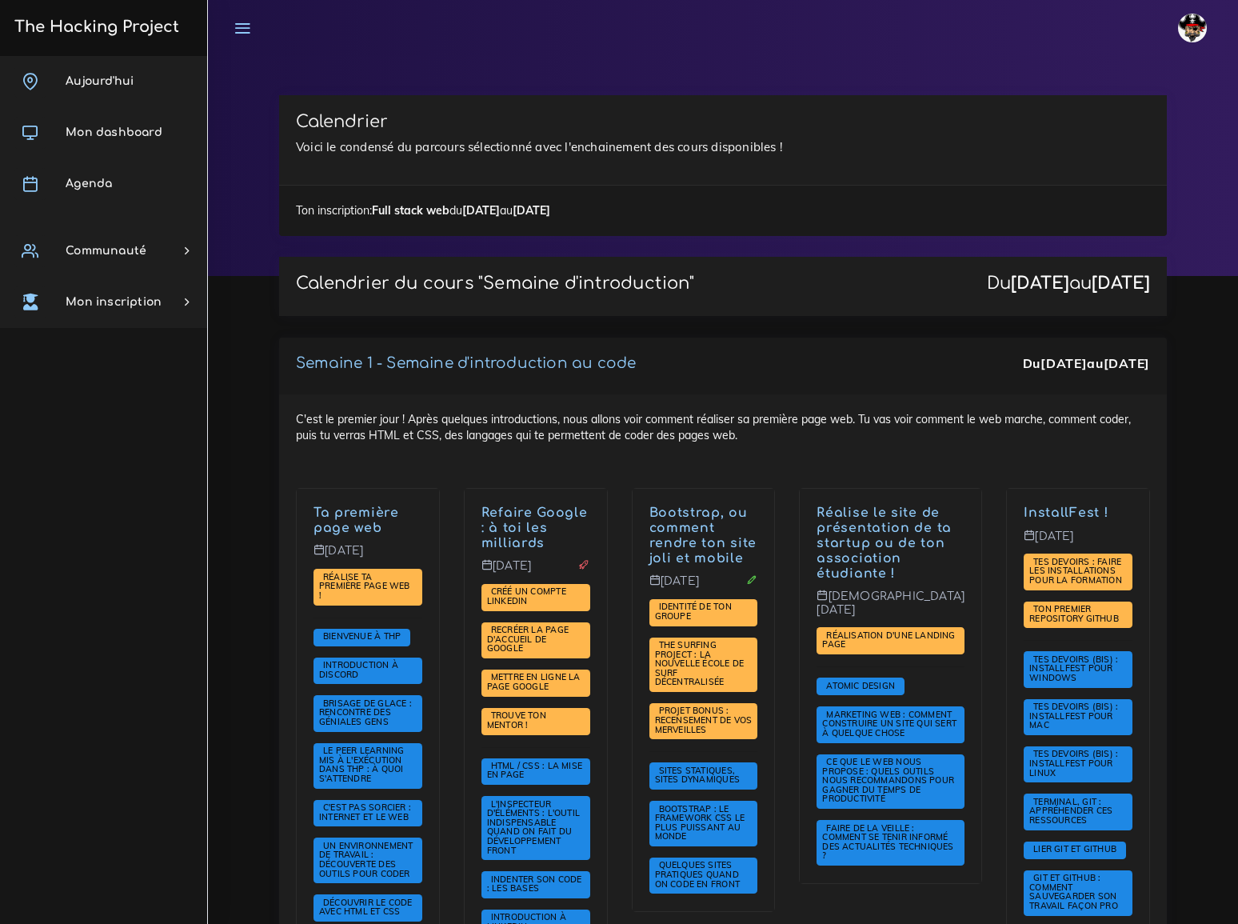 This screenshot has height=924, width=1238. What do you see at coordinates (528, 639) in the screenshot?
I see `a: Recréer la page d'accueil de Google` at bounding box center [528, 639].